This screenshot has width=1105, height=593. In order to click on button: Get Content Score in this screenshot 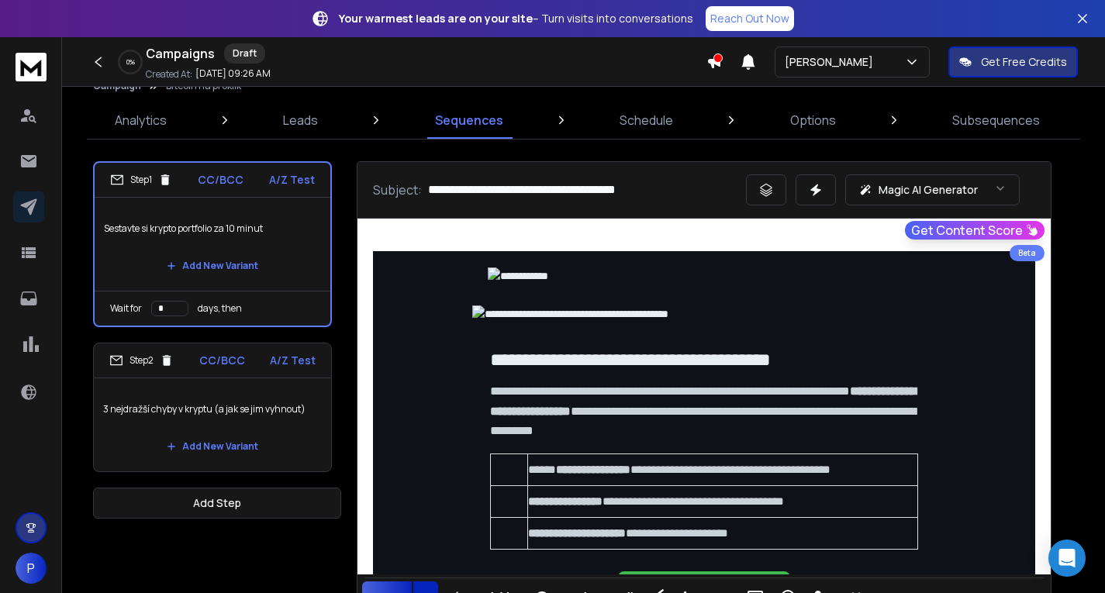, I will do `click(975, 230)`.